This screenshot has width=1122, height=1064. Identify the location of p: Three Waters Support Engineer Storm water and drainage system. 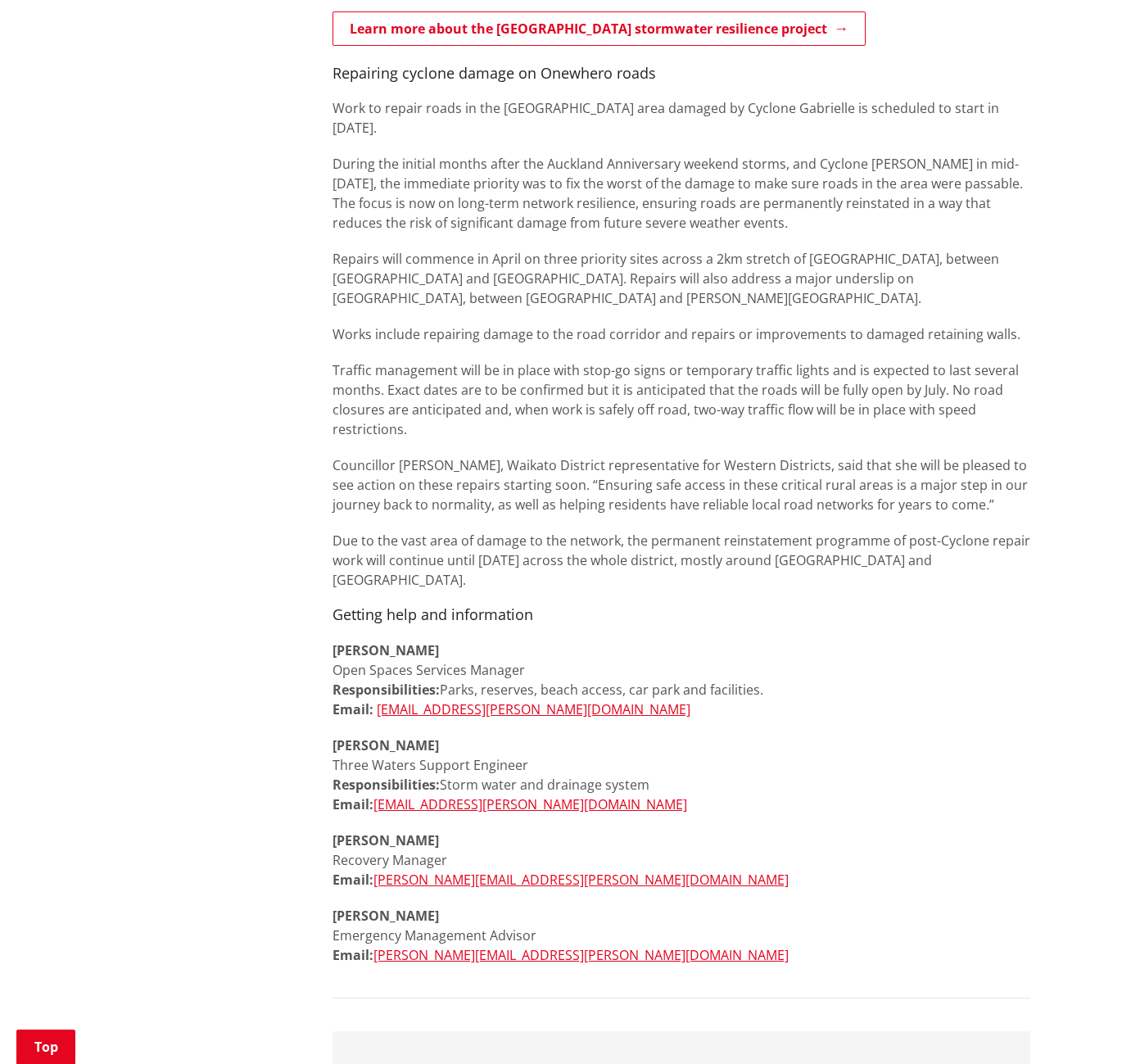
(681, 775).